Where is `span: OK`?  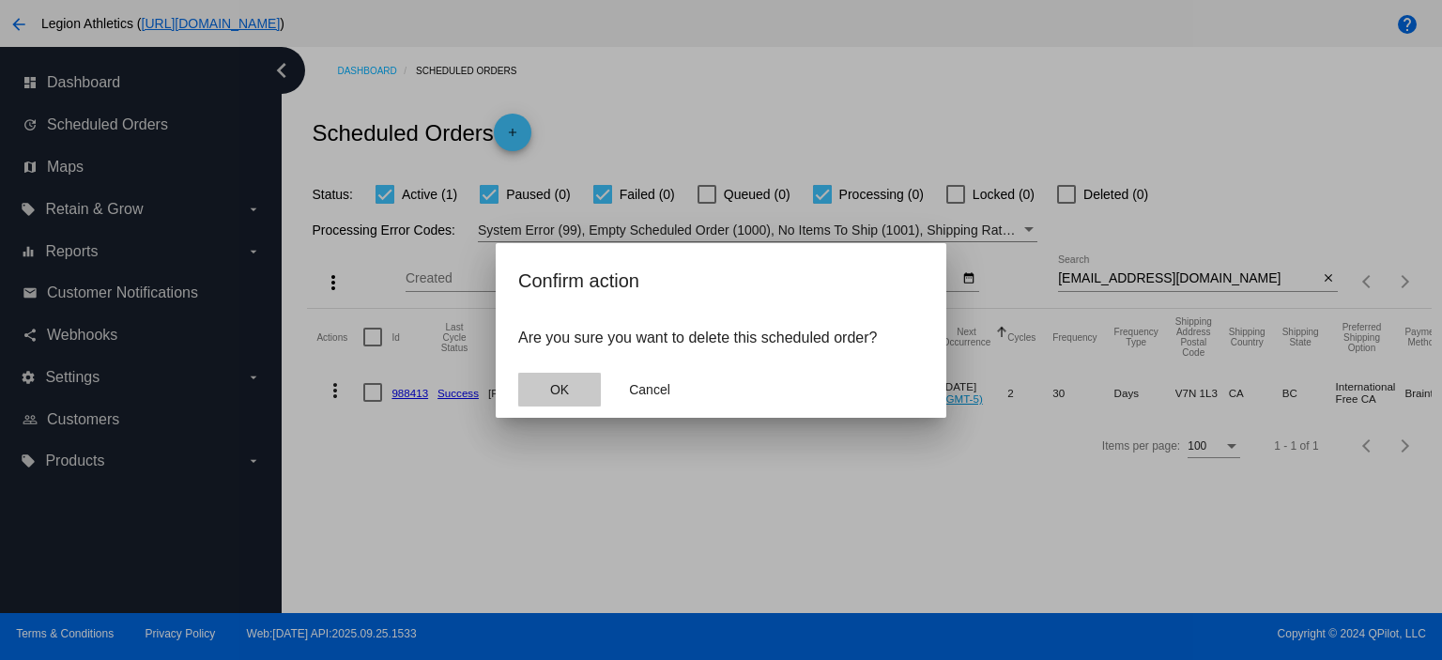
span: OK is located at coordinates (560, 390).